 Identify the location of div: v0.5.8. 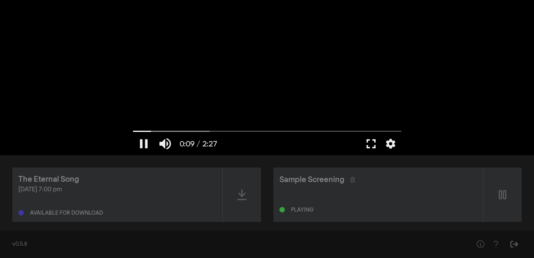
(235, 244).